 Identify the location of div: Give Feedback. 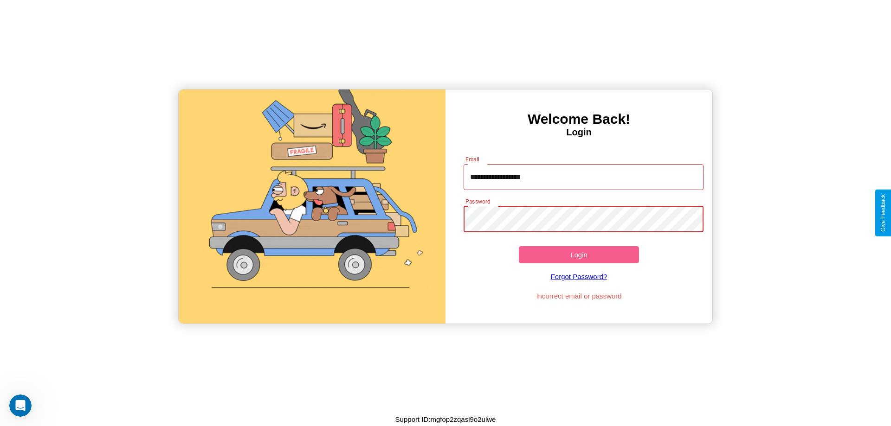
(883, 213).